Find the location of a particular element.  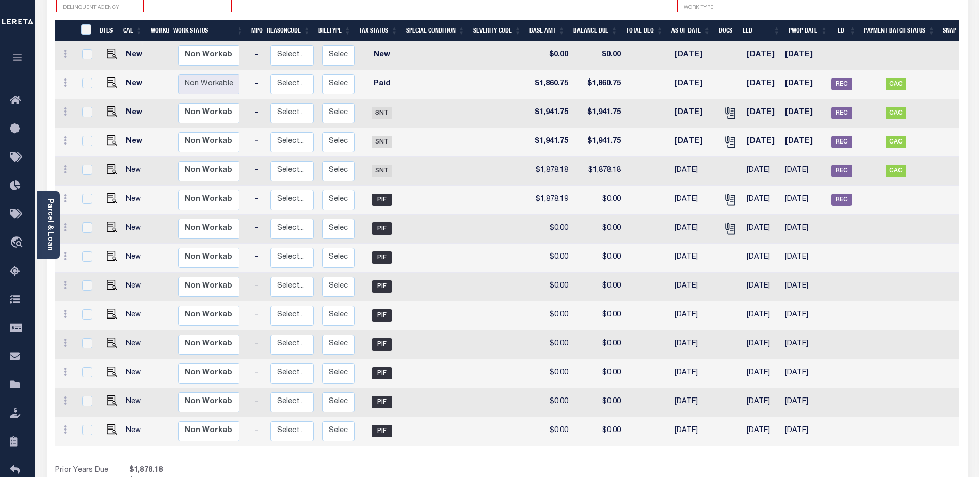

th: ELD: activate to sort column ascending is located at coordinates (761, 30).